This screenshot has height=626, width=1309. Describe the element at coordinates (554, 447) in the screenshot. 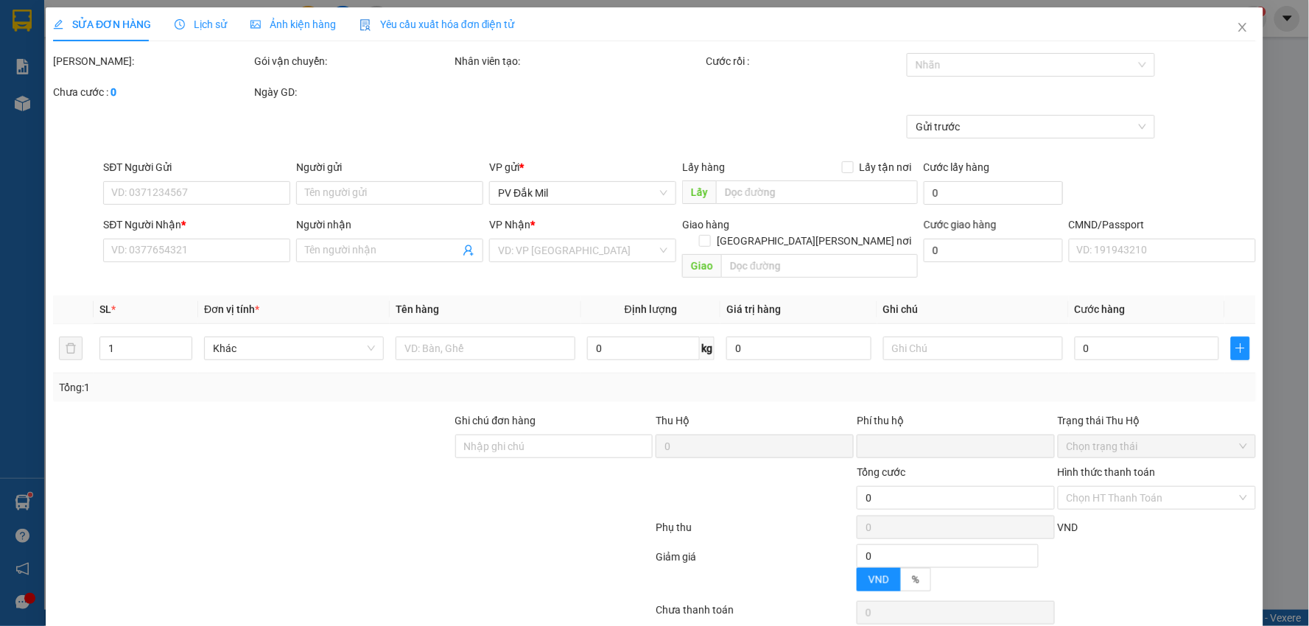

I see `input: Ghi chú đơn hàng` at that location.